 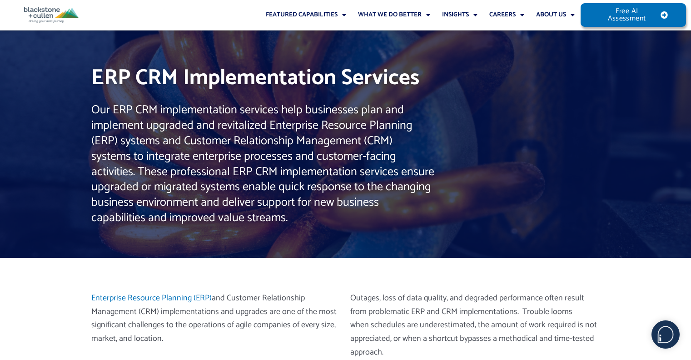 What do you see at coordinates (214, 318) in the screenshot?
I see `span: and Customer Relationship Management (CRM) implementations and upgrades are one of the most signi...` at bounding box center [214, 318].